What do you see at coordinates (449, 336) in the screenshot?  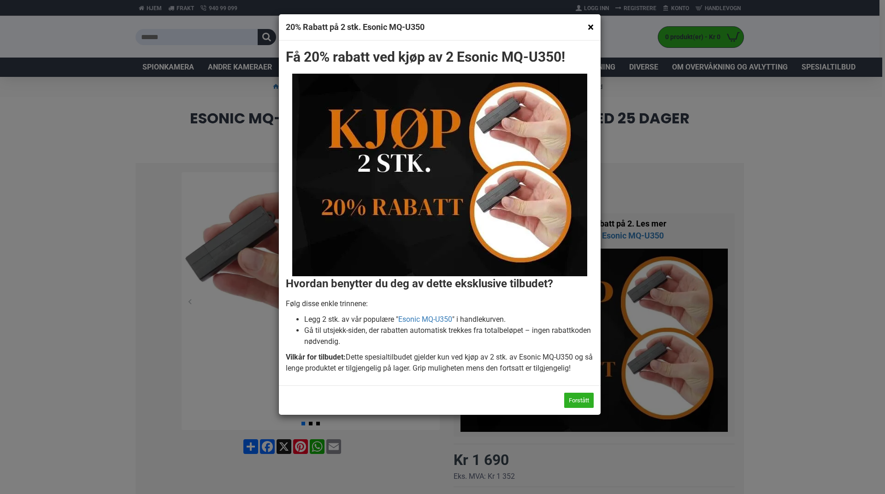 I see `li: Gå til utsjekk-siden, der rabatten automatisk trekkes fra totalbeløpet – ingen rabattkoden nødven...` at bounding box center [449, 336].